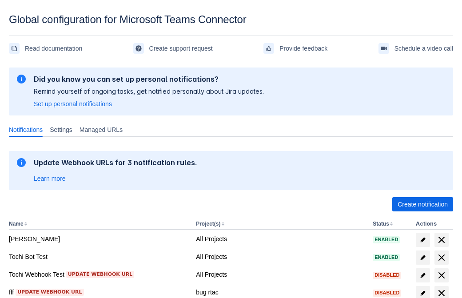 This screenshot has width=462, height=298. Describe the element at coordinates (231, 20) in the screenshot. I see `div: Global configuration for Microsoft Teams Connector` at that location.